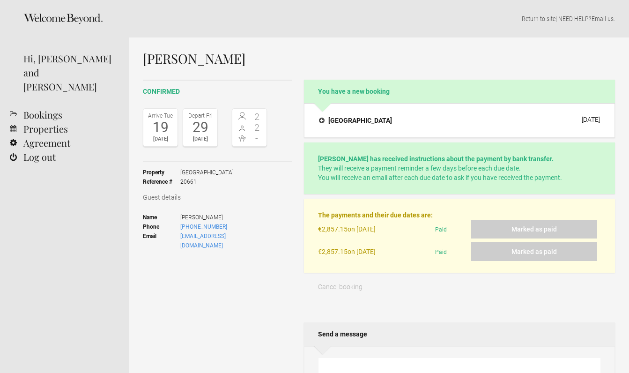 The height and width of the screenshot is (373, 629). I want to click on strong: Property, so click(162, 172).